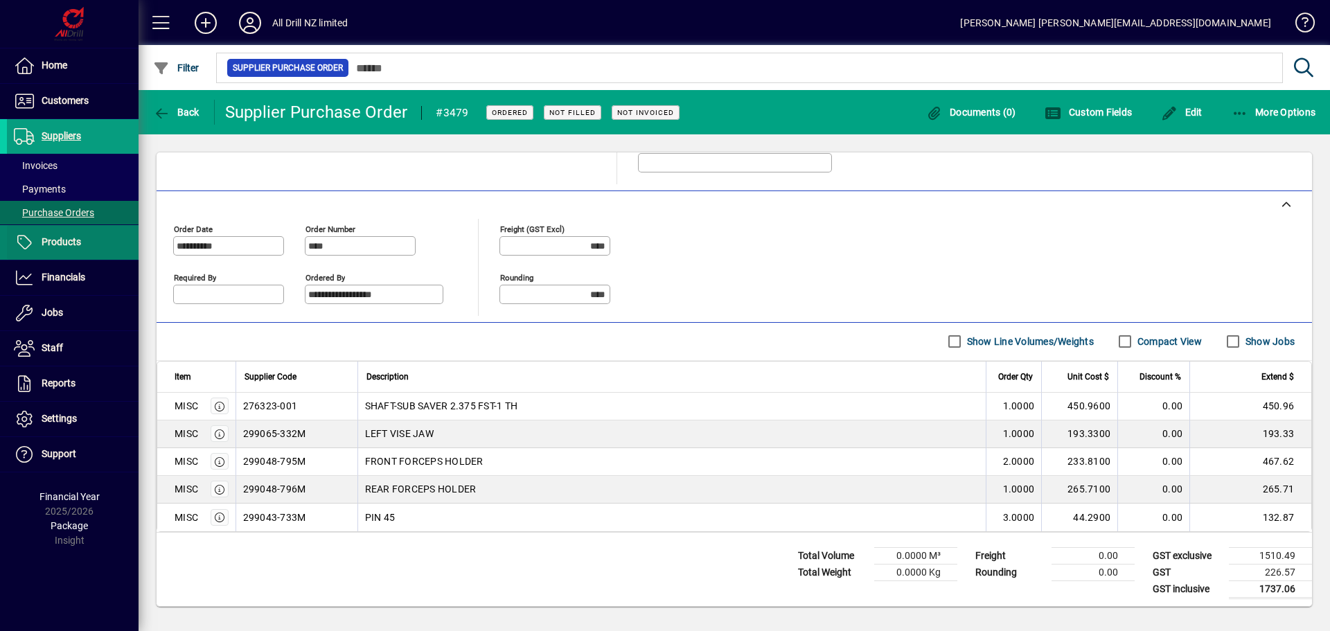 The height and width of the screenshot is (631, 1330). I want to click on a: Knowledge Base, so click(1299, 25).